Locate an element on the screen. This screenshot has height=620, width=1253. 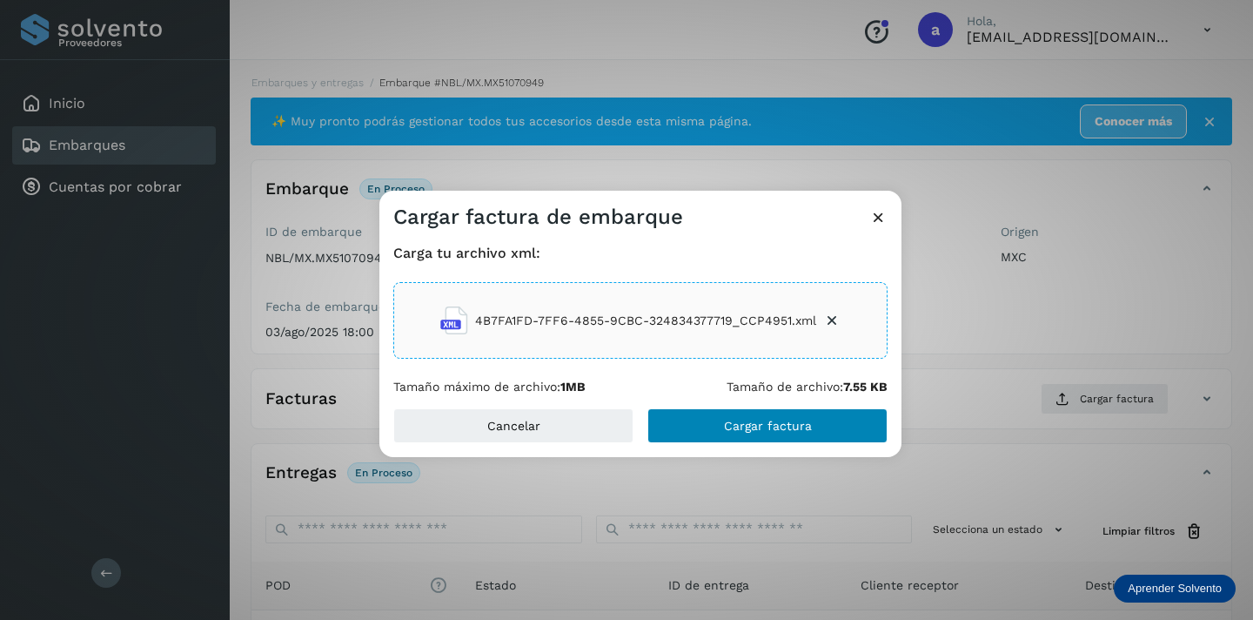
div: Aprender Solvento is located at coordinates (1175, 588).